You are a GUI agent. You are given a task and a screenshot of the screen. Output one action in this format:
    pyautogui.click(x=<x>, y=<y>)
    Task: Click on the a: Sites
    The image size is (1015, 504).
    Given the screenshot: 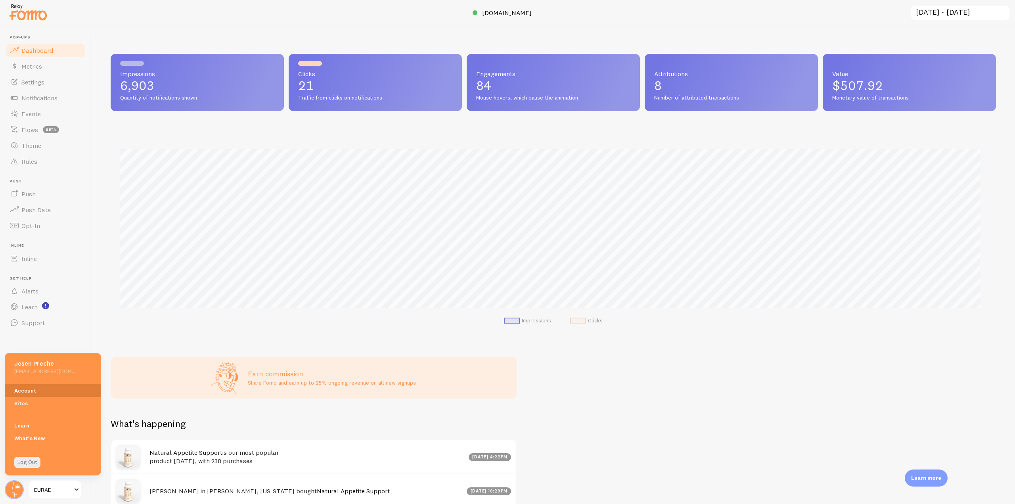 What is the action you would take?
    pyautogui.click(x=53, y=403)
    